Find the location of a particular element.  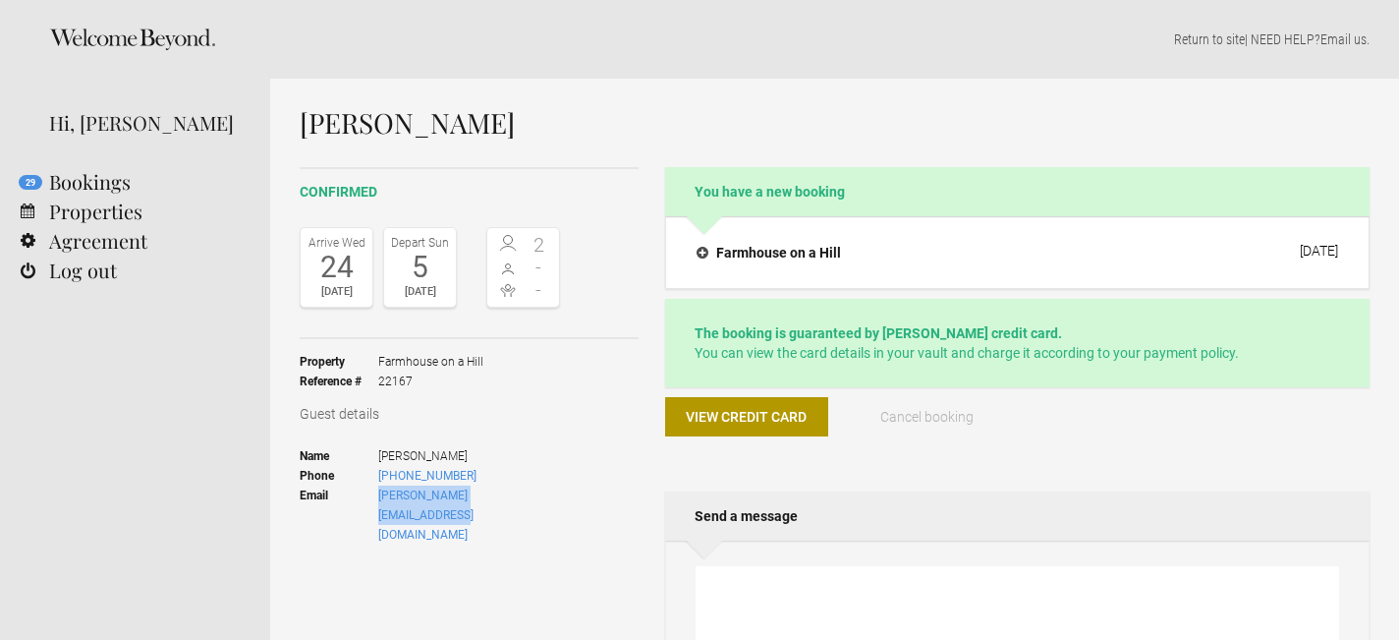

h4: Farmhouse on a Hill is located at coordinates (768, 253).